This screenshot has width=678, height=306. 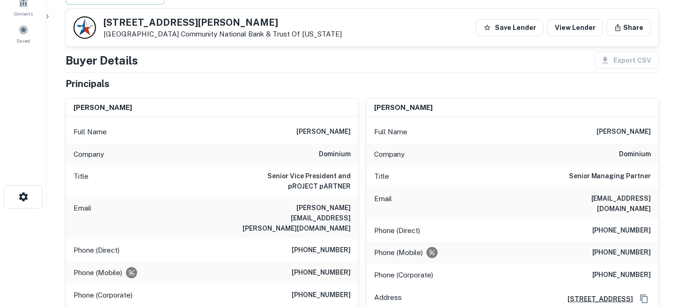 I want to click on h6: Senior Vice President and pROJECT pARTNER, so click(x=295, y=181).